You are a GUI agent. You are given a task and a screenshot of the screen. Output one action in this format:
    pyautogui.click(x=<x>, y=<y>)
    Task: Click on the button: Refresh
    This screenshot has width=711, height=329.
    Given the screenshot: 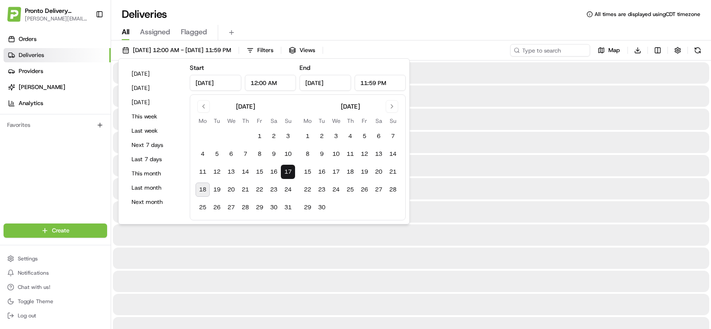 What is the action you would take?
    pyautogui.click(x=698, y=50)
    